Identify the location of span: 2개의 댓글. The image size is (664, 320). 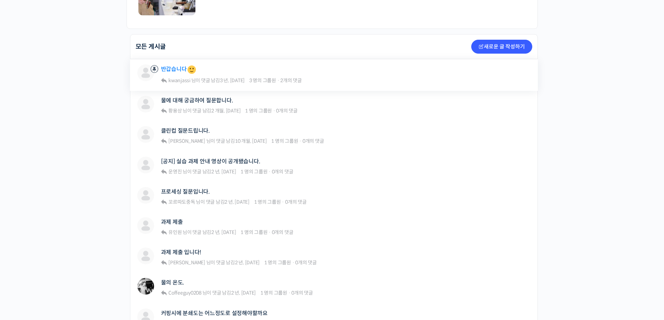
(291, 81).